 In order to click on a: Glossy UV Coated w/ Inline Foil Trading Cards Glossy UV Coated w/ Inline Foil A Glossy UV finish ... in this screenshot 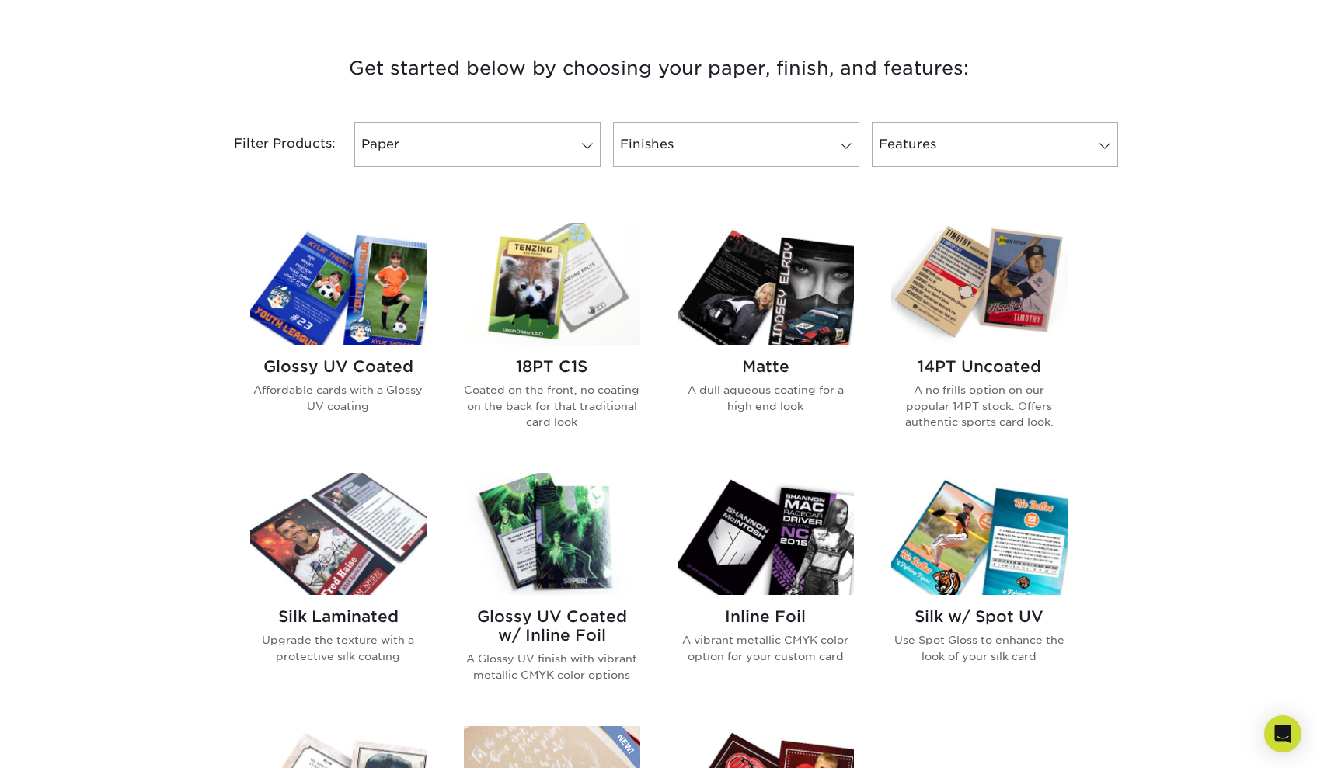, I will do `click(552, 590)`.